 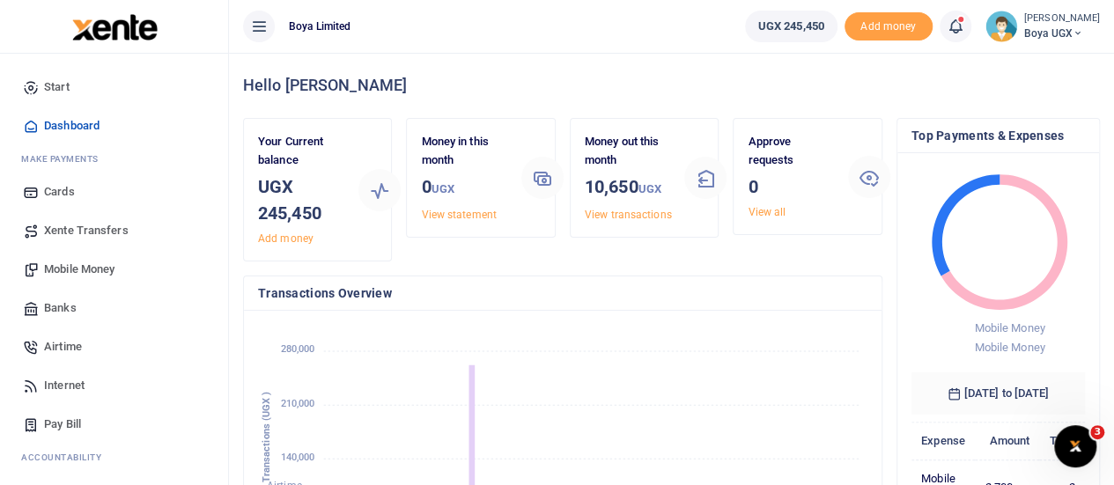 What do you see at coordinates (301, 200) in the screenshot?
I see `h3: UGX 245,450` at bounding box center [301, 200].